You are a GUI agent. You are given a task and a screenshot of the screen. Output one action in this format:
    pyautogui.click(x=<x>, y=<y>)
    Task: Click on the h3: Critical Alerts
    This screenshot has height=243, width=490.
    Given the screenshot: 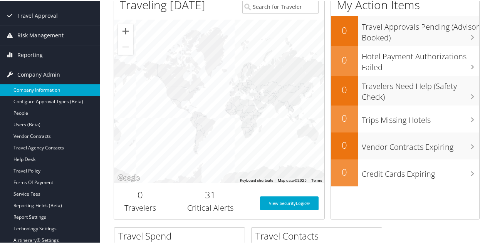 What is the action you would take?
    pyautogui.click(x=210, y=207)
    